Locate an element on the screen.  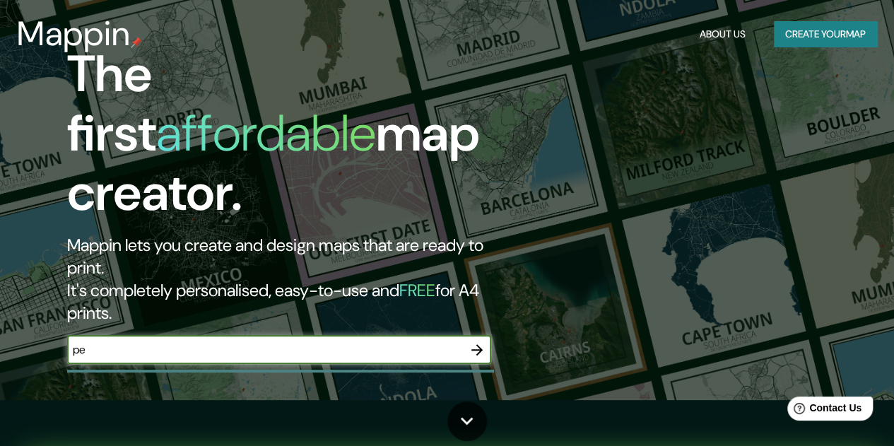
span: Contact Us is located at coordinates (67, 17).